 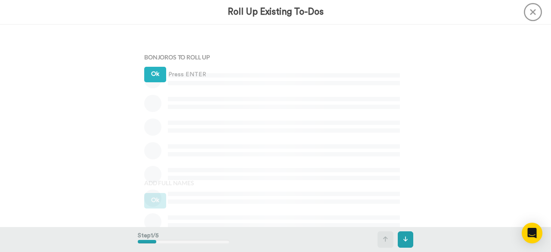 I want to click on h3: Roll Up Existing To-Dos, so click(x=276, y=12).